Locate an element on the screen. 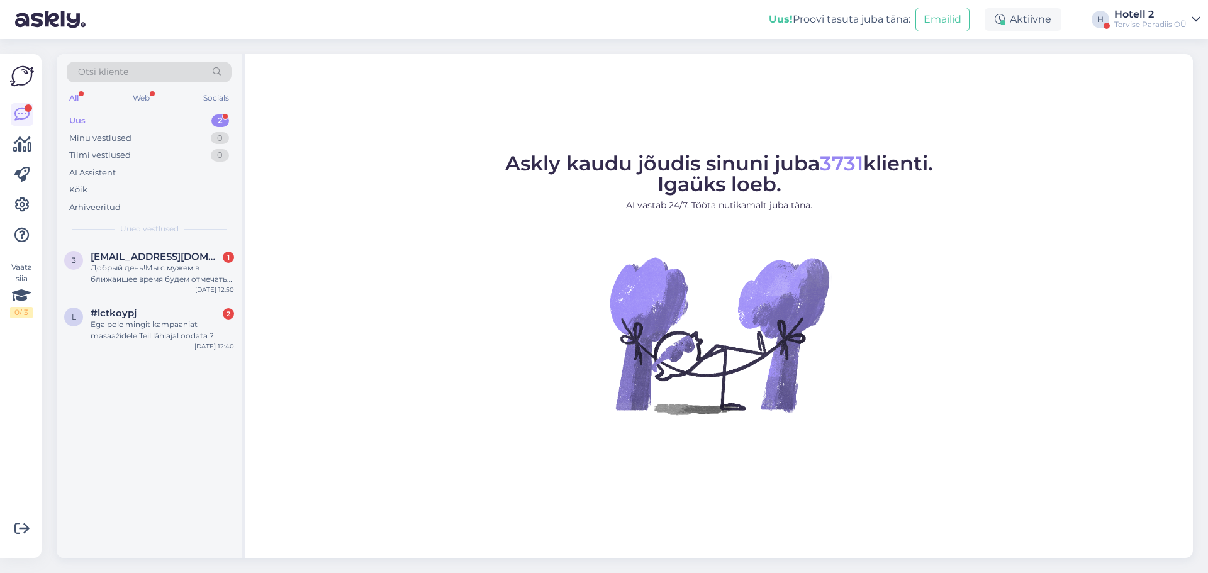 The height and width of the screenshot is (573, 1208). span: 301976kair@gmail.com is located at coordinates (156, 257).